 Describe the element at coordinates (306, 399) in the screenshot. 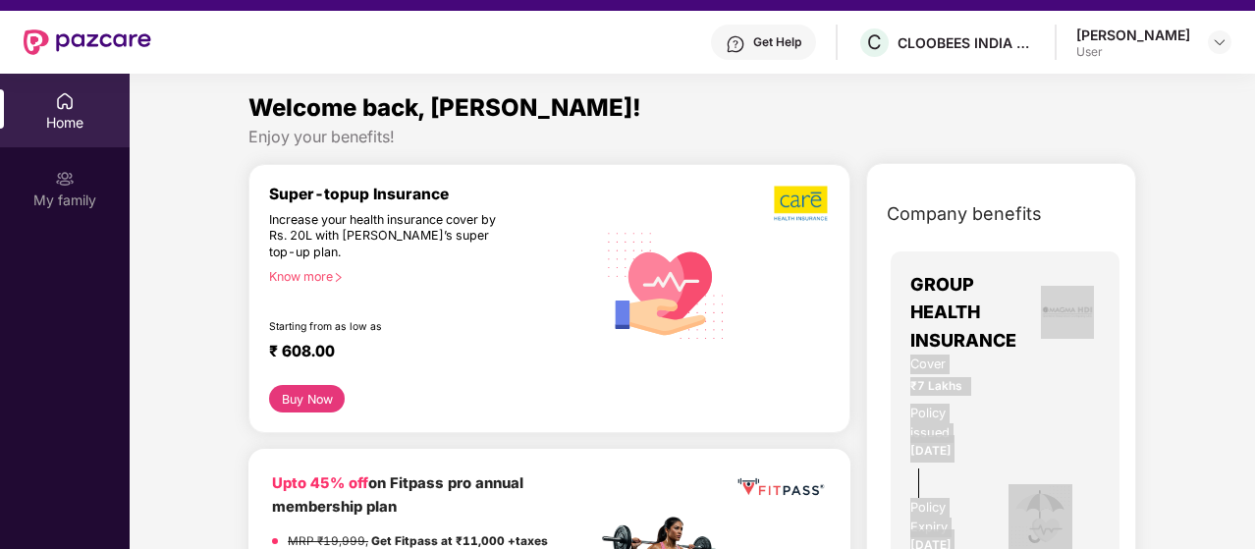

I see `button: Buy Now` at that location.